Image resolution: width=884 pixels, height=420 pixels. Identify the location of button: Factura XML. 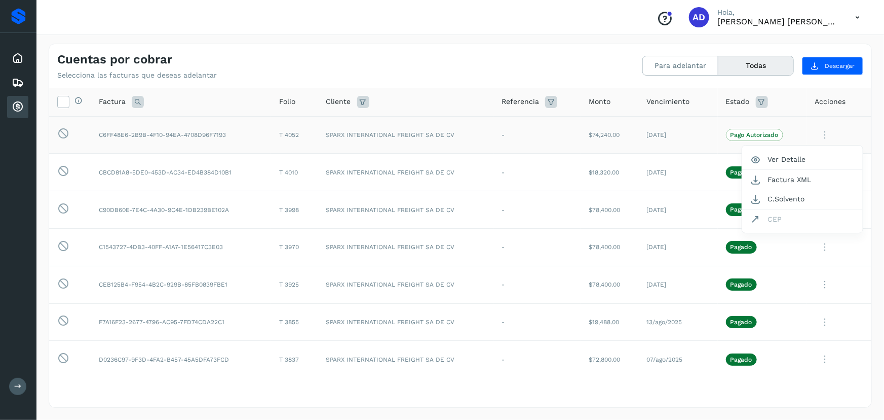
(803, 179).